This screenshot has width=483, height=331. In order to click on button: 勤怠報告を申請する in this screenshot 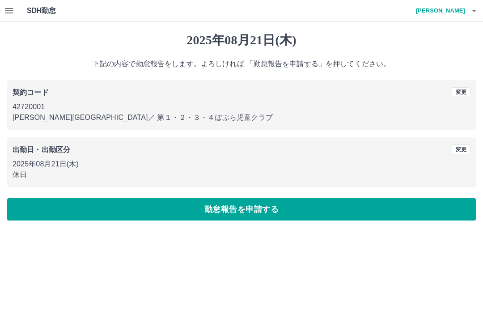, I will do `click(242, 209)`.